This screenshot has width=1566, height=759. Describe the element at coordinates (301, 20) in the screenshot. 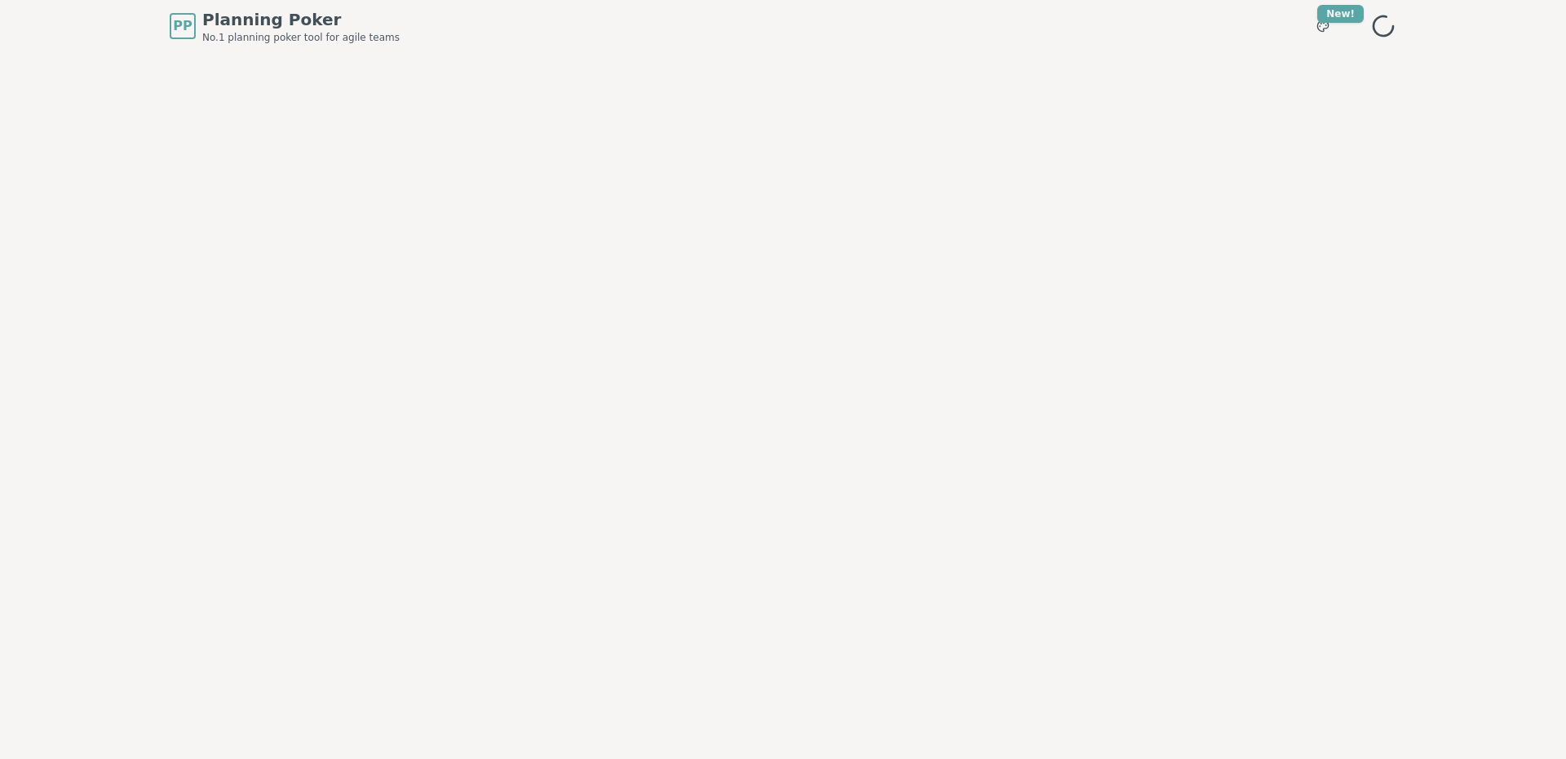

I see `span: Planning Poker` at that location.